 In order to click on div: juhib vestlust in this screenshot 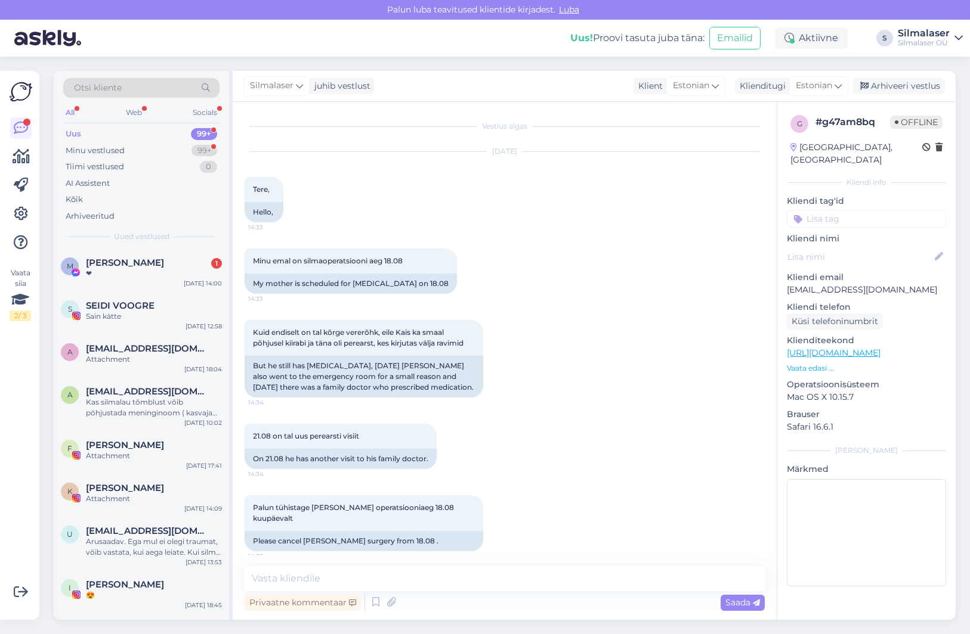, I will do `click(340, 86)`.